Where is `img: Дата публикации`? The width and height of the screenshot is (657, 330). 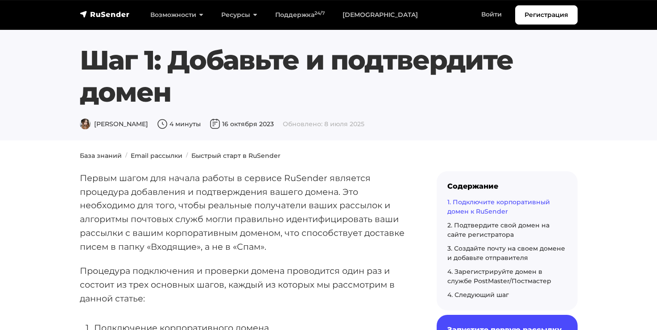
img: Дата публикации is located at coordinates (215, 124).